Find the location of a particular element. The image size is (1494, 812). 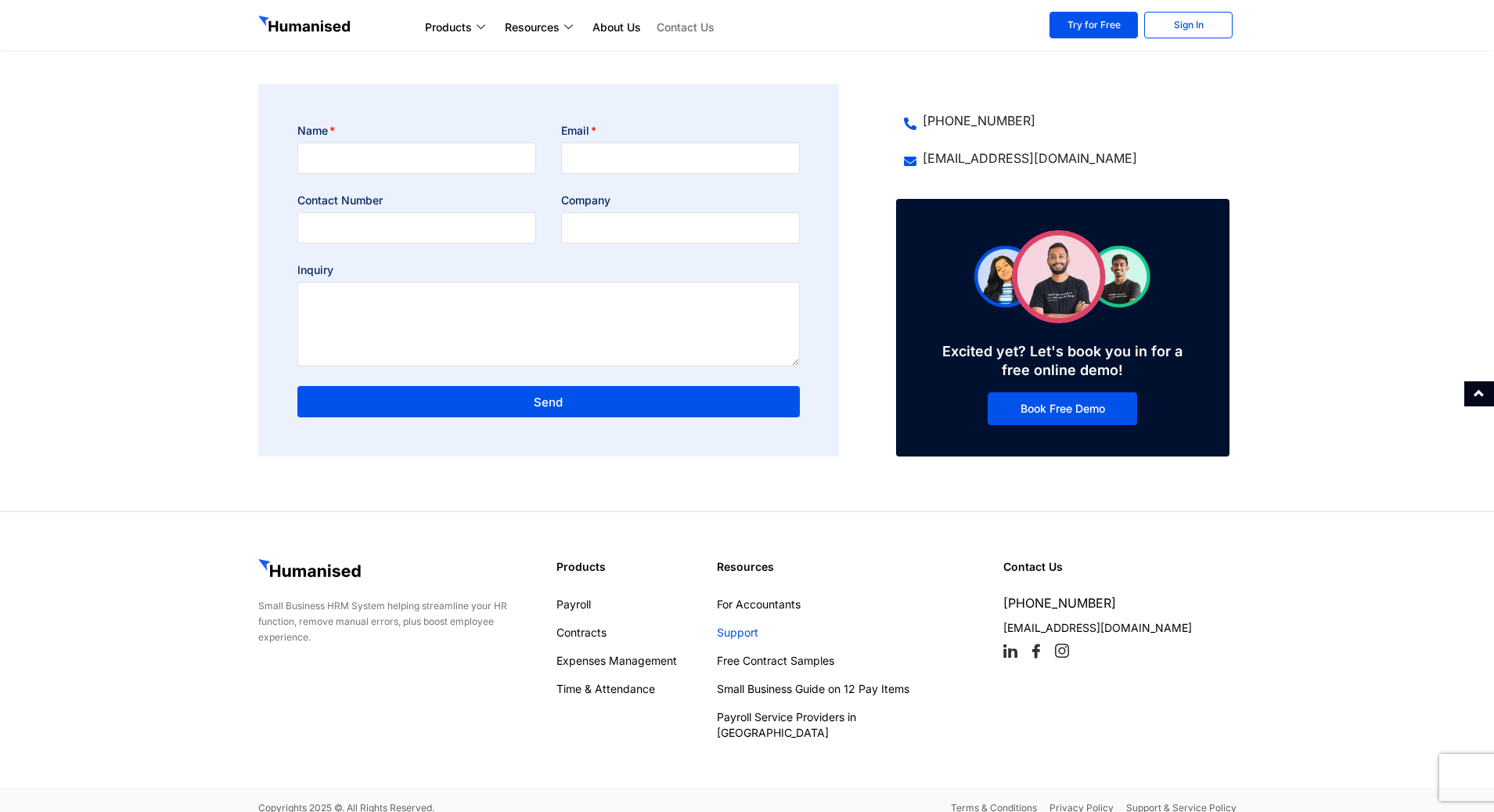

a: Contact Us is located at coordinates (686, 27).